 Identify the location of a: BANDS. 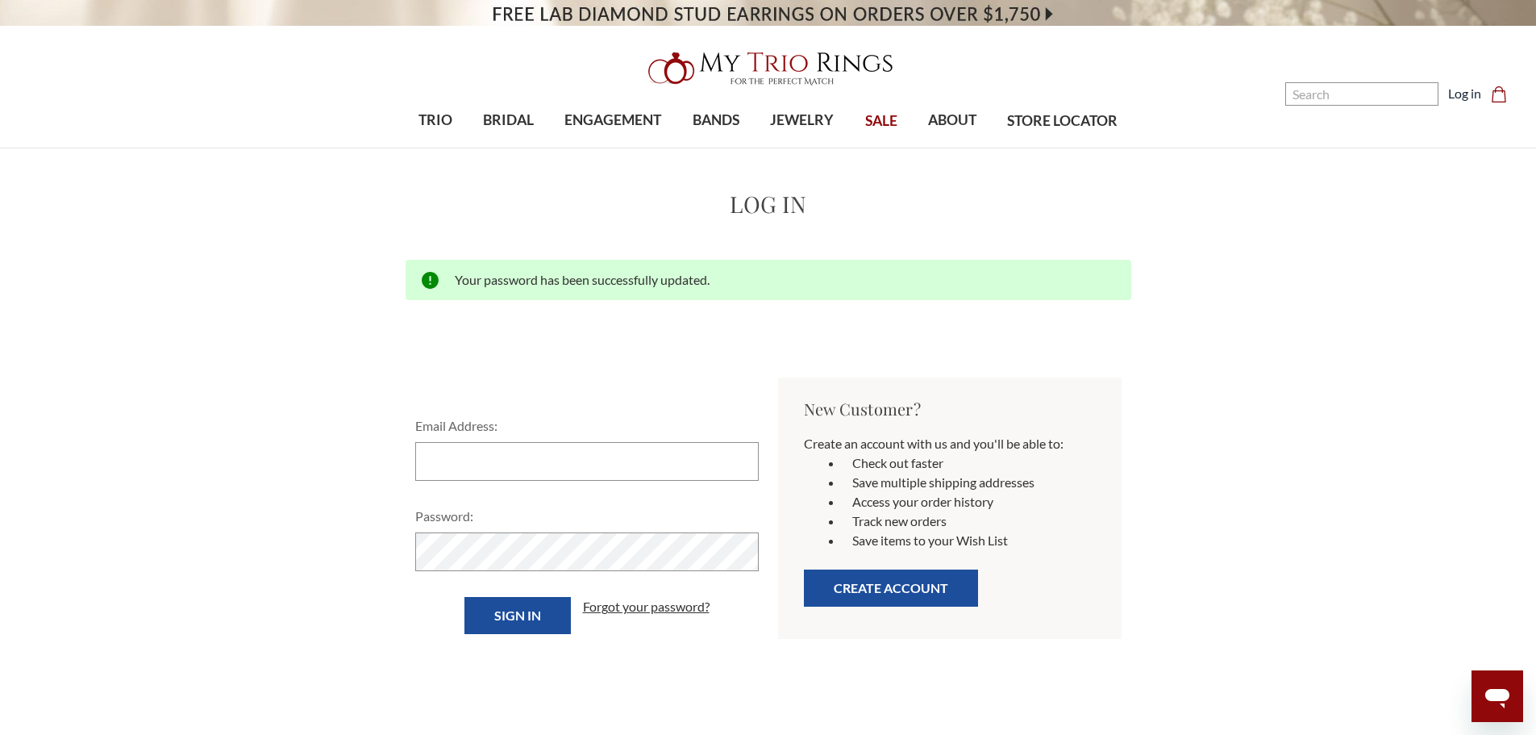
(716, 120).